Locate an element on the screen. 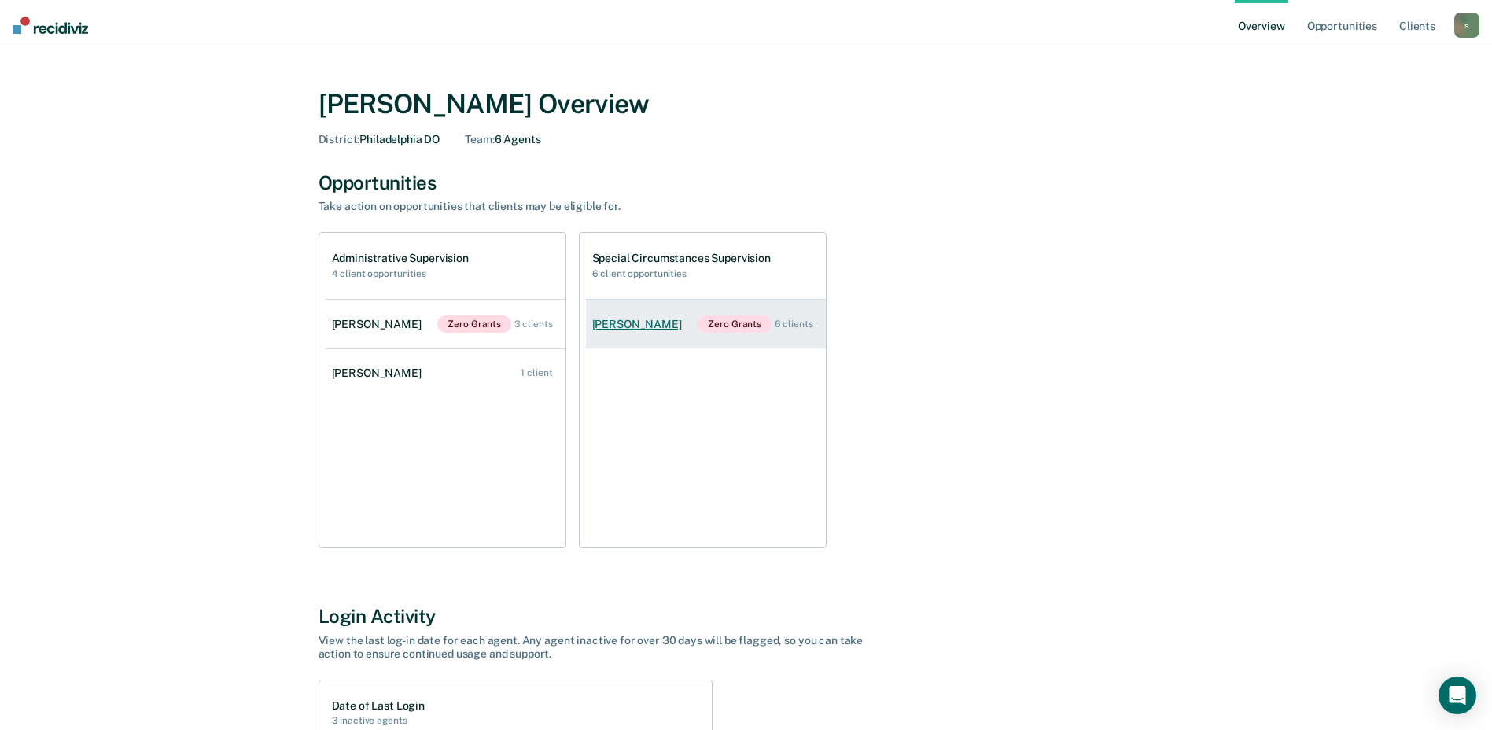 The image size is (1492, 730). div: View the last log-in date for each agent. Any agent inactive for over 30 days will be flagged, so... is located at coordinates (594, 647).